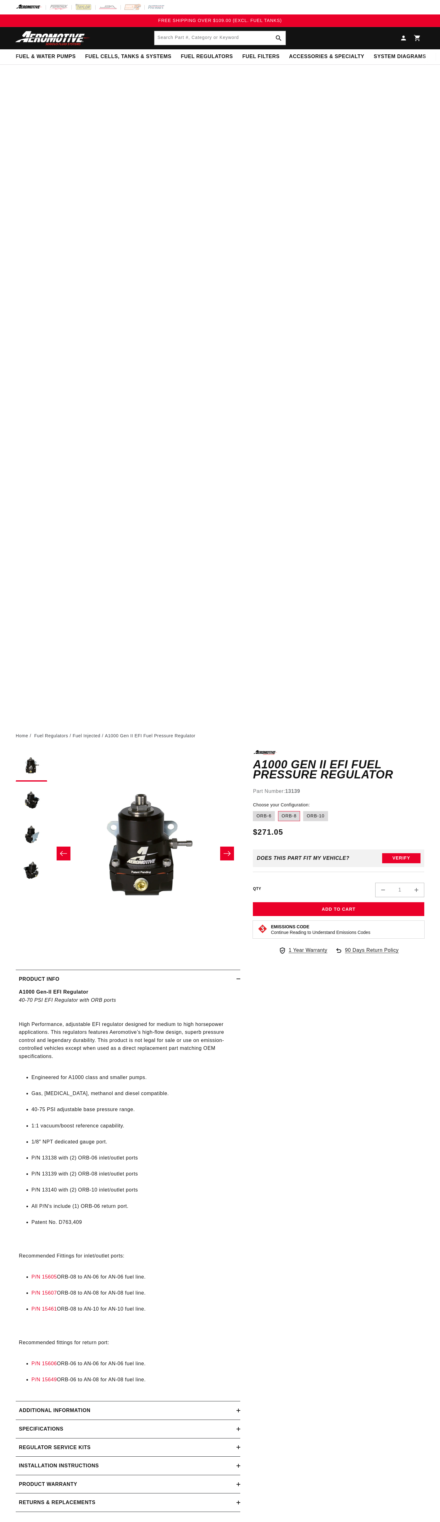 This screenshot has width=440, height=1522. What do you see at coordinates (134, 1364) in the screenshot?
I see `li: ORB-06 to AN-06 for AN-06 fuel line.` at bounding box center [134, 1364].